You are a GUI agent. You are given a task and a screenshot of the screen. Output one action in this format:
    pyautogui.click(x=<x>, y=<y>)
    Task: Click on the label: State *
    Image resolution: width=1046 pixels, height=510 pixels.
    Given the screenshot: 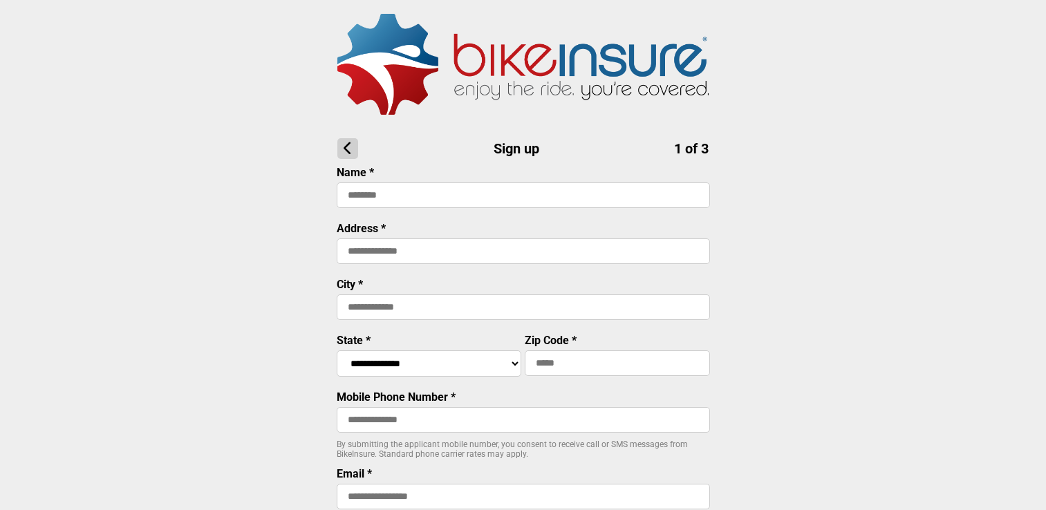 What is the action you would take?
    pyautogui.click(x=353, y=340)
    